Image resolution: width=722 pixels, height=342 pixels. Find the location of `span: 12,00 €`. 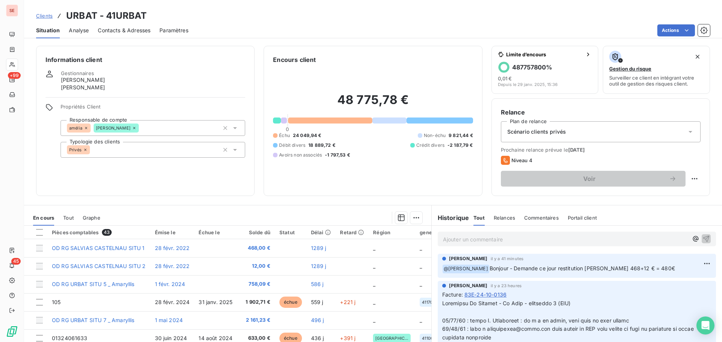

span: 12,00 € is located at coordinates (256, 266).